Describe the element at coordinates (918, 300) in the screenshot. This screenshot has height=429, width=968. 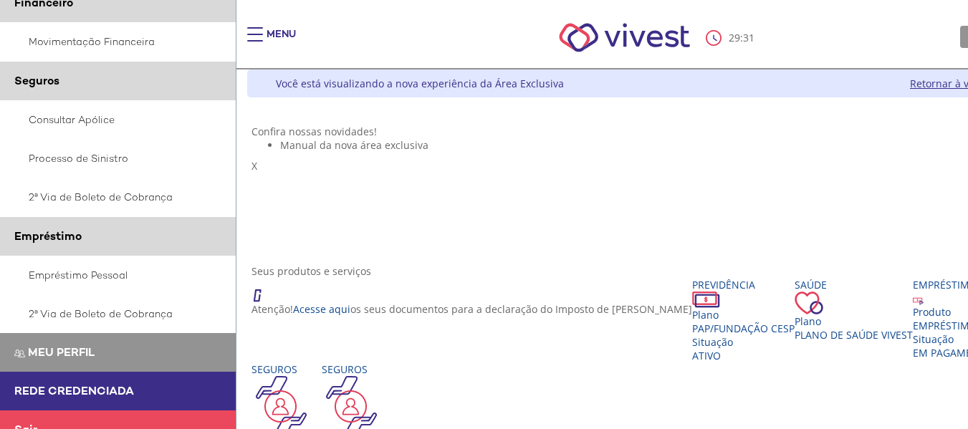
I see `img: ico_emprestimo.svg` at that location.